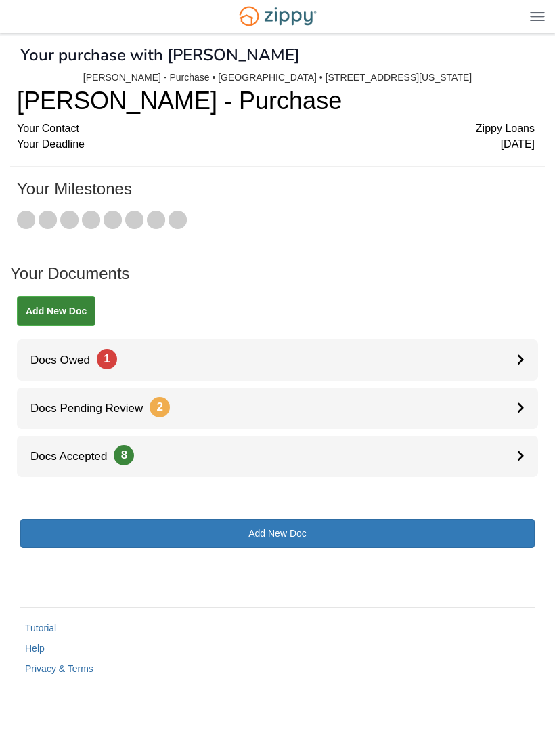 This screenshot has width=555, height=748. I want to click on span: 8, so click(124, 455).